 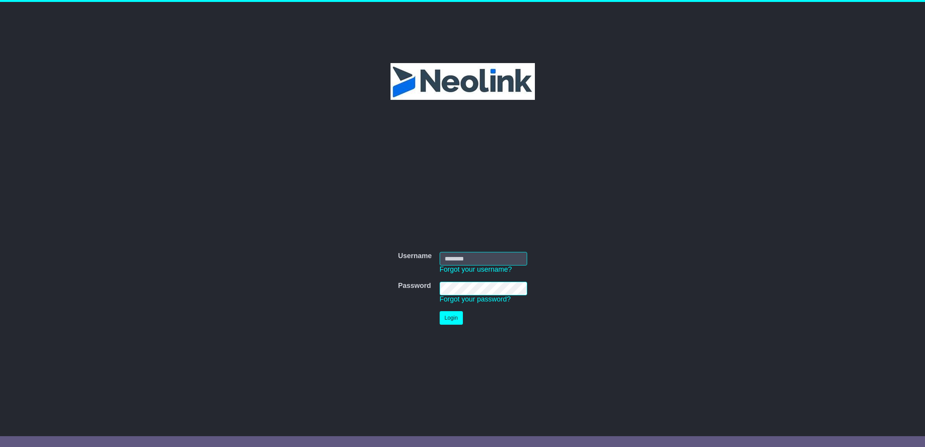 What do you see at coordinates (476, 299) in the screenshot?
I see `a: Forgot your password?` at bounding box center [476, 299].